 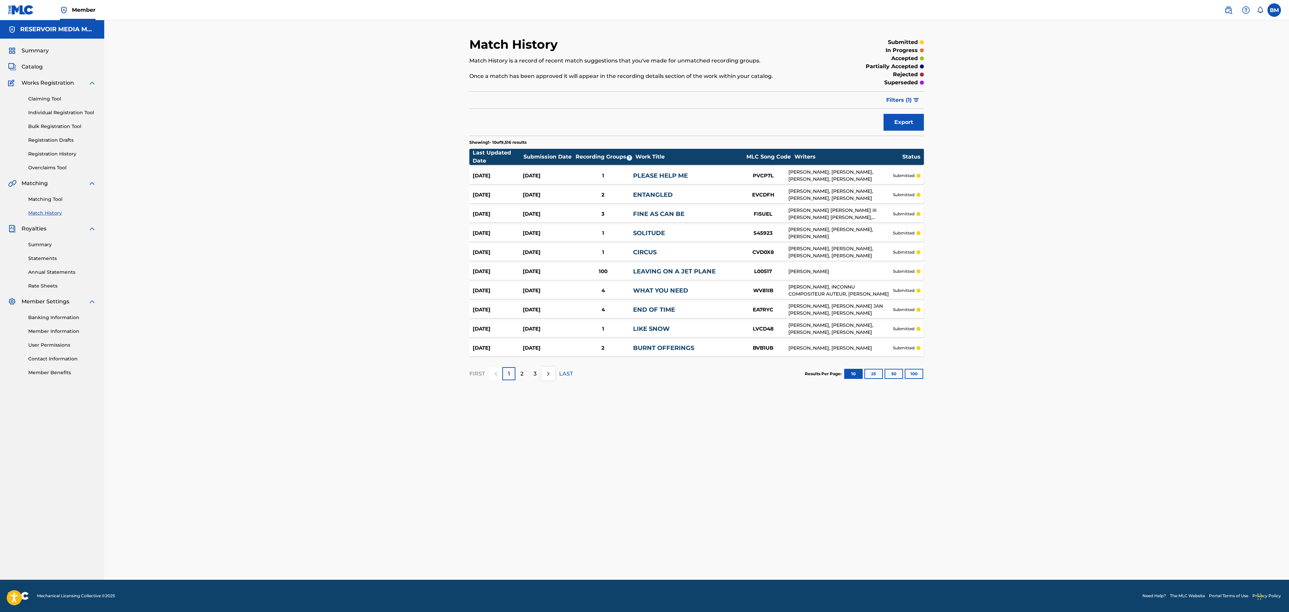 I want to click on div: S45923, so click(x=763, y=233).